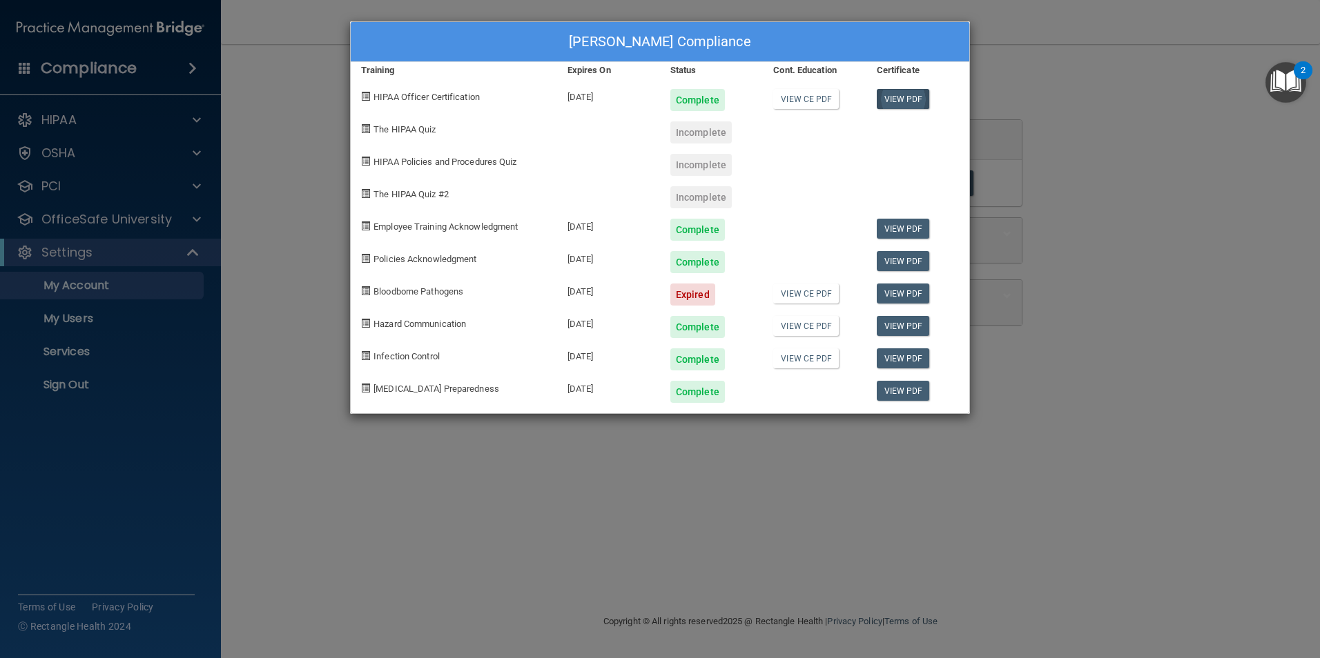  Describe the element at coordinates (427, 97) in the screenshot. I see `span: HIPAA Officer Certification` at that location.